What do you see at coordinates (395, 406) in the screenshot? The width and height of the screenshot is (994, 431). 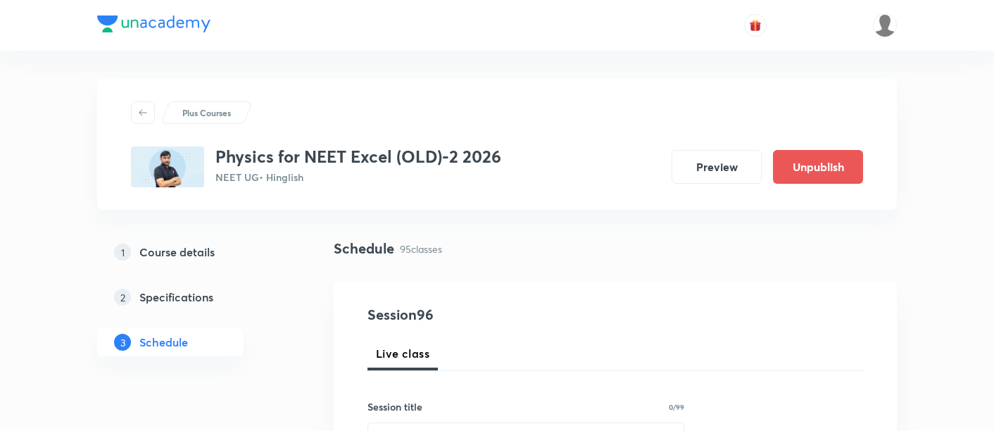 I see `h6: Session title` at bounding box center [395, 406].